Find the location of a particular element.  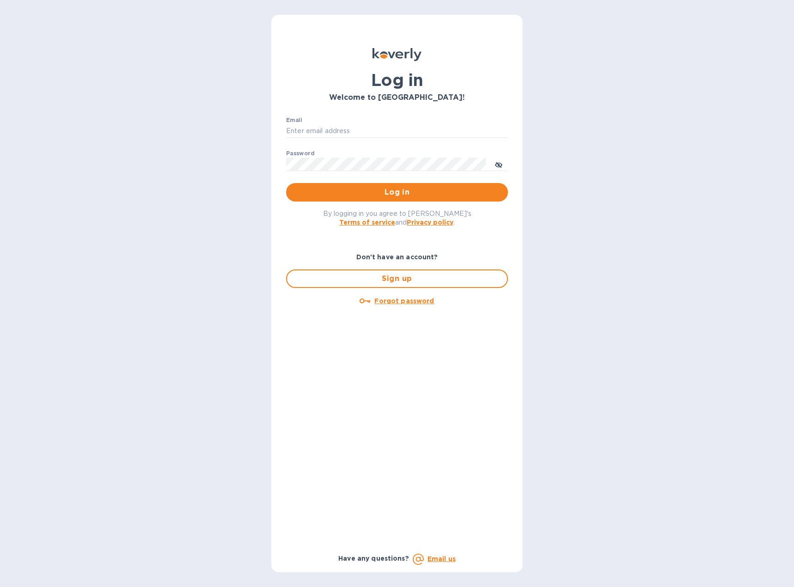

b: Don't have an account? is located at coordinates (397, 257).